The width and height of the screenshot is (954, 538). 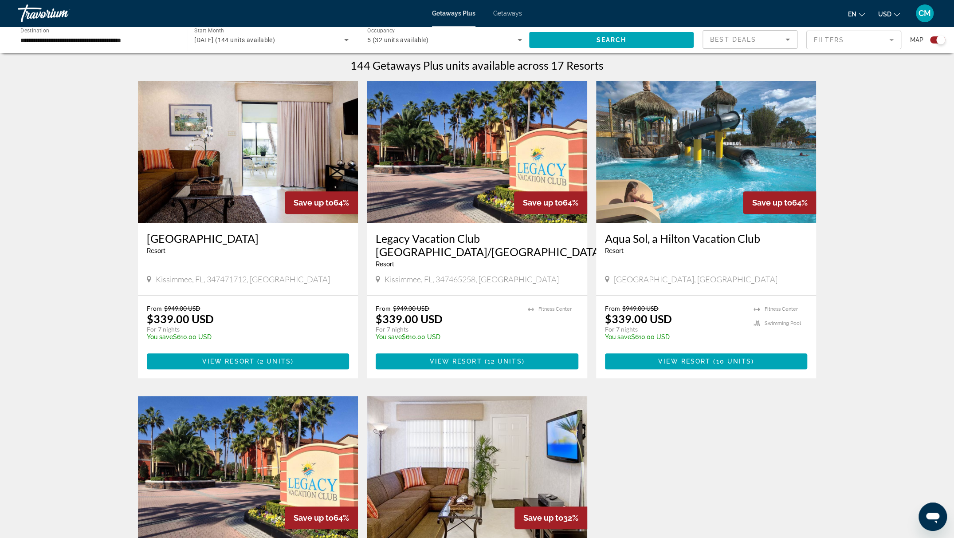 What do you see at coordinates (248, 467) in the screenshot?
I see `img: ii_orw1.jpg` at bounding box center [248, 467].